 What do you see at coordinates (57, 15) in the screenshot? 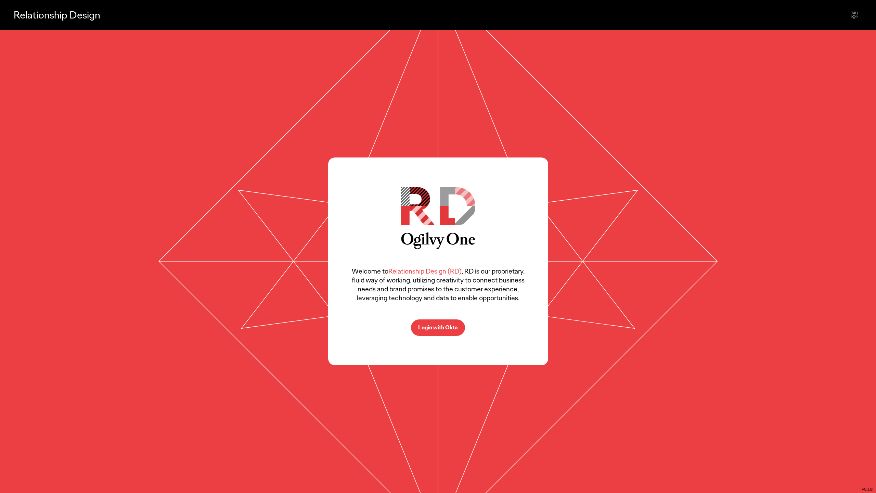
I see `p: Relationship Design` at bounding box center [57, 15].